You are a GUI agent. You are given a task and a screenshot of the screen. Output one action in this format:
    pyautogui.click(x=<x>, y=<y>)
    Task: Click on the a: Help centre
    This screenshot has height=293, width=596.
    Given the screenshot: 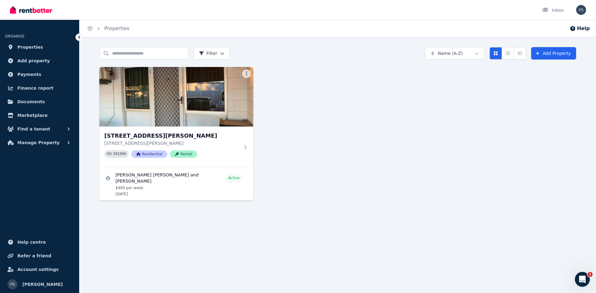 What is the action you would take?
    pyautogui.click(x=39, y=242)
    